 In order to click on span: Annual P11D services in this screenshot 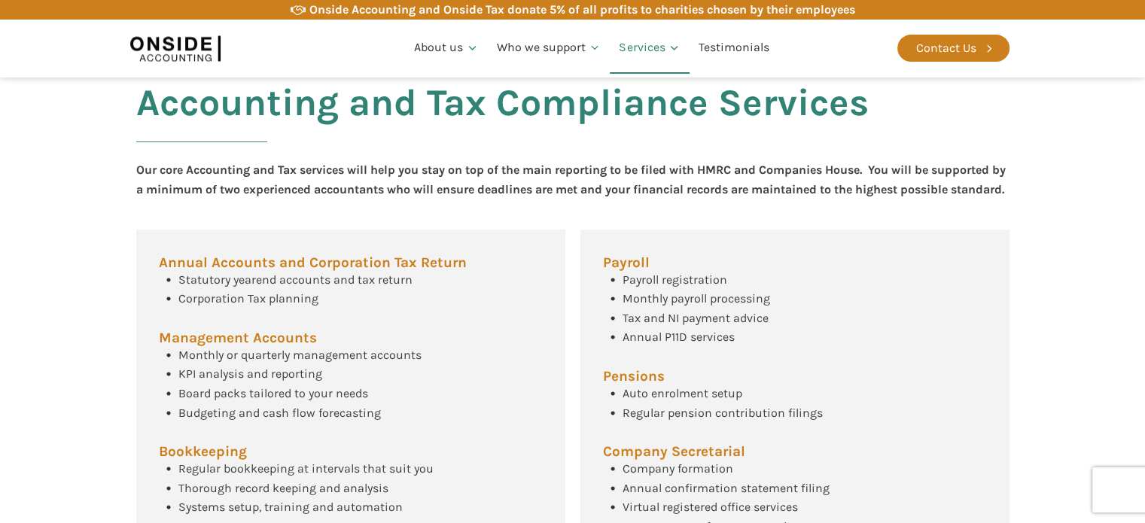, I will do `click(678, 336)`.